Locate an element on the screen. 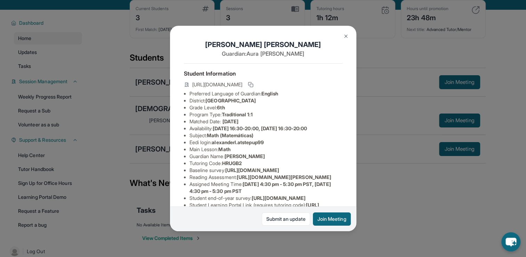 The width and height of the screenshot is (526, 257). button: chat-button is located at coordinates (511, 241).